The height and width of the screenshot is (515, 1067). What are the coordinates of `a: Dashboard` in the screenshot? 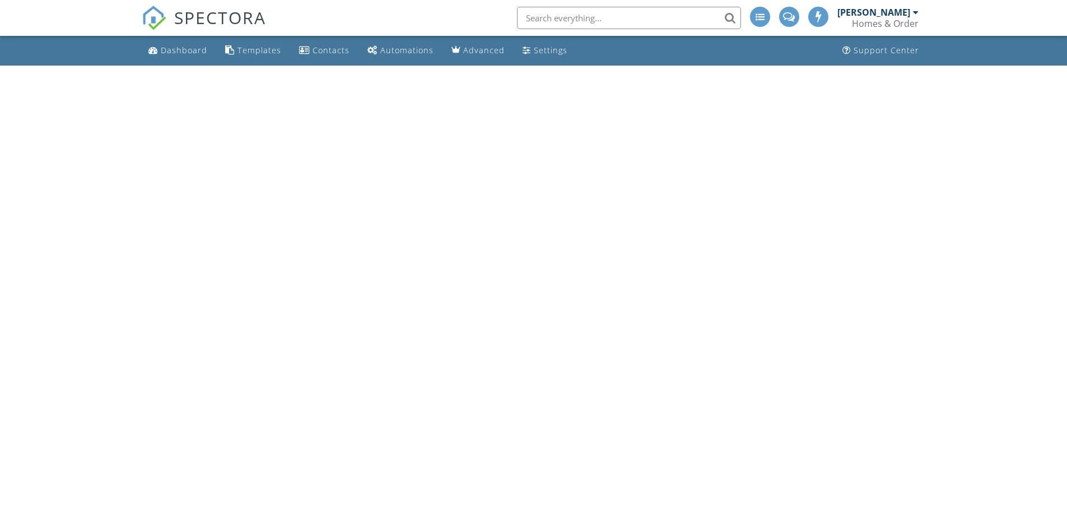 It's located at (178, 50).